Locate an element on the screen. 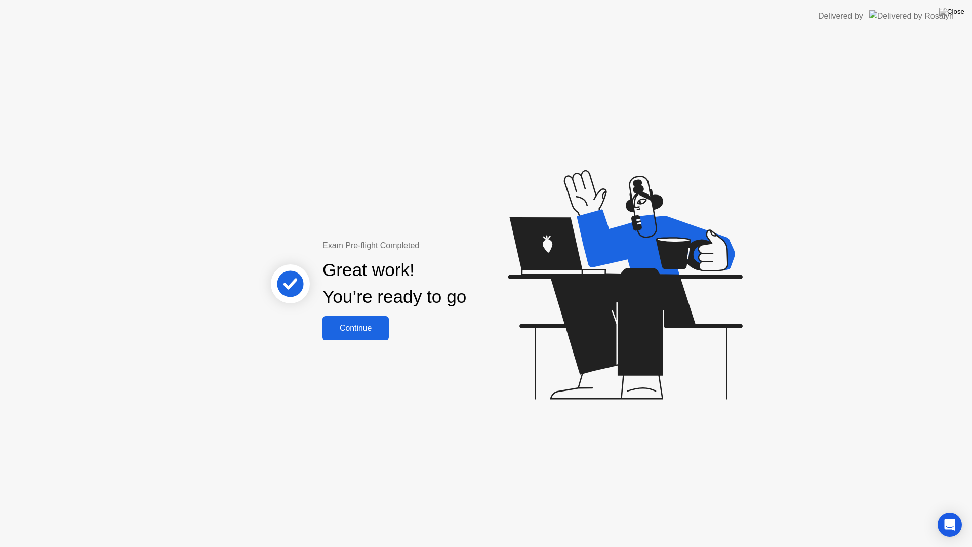 This screenshot has height=547, width=972. div: Continue is located at coordinates (355, 328).